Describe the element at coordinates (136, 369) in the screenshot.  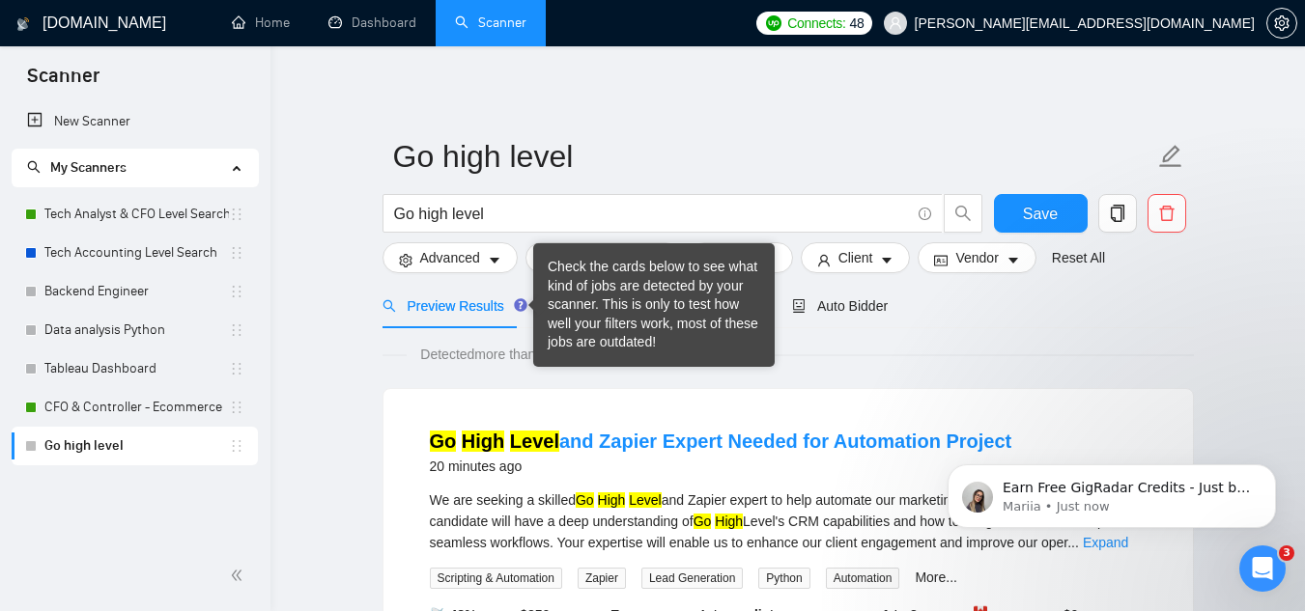
I see `a: Tableau Dashboard` at that location.